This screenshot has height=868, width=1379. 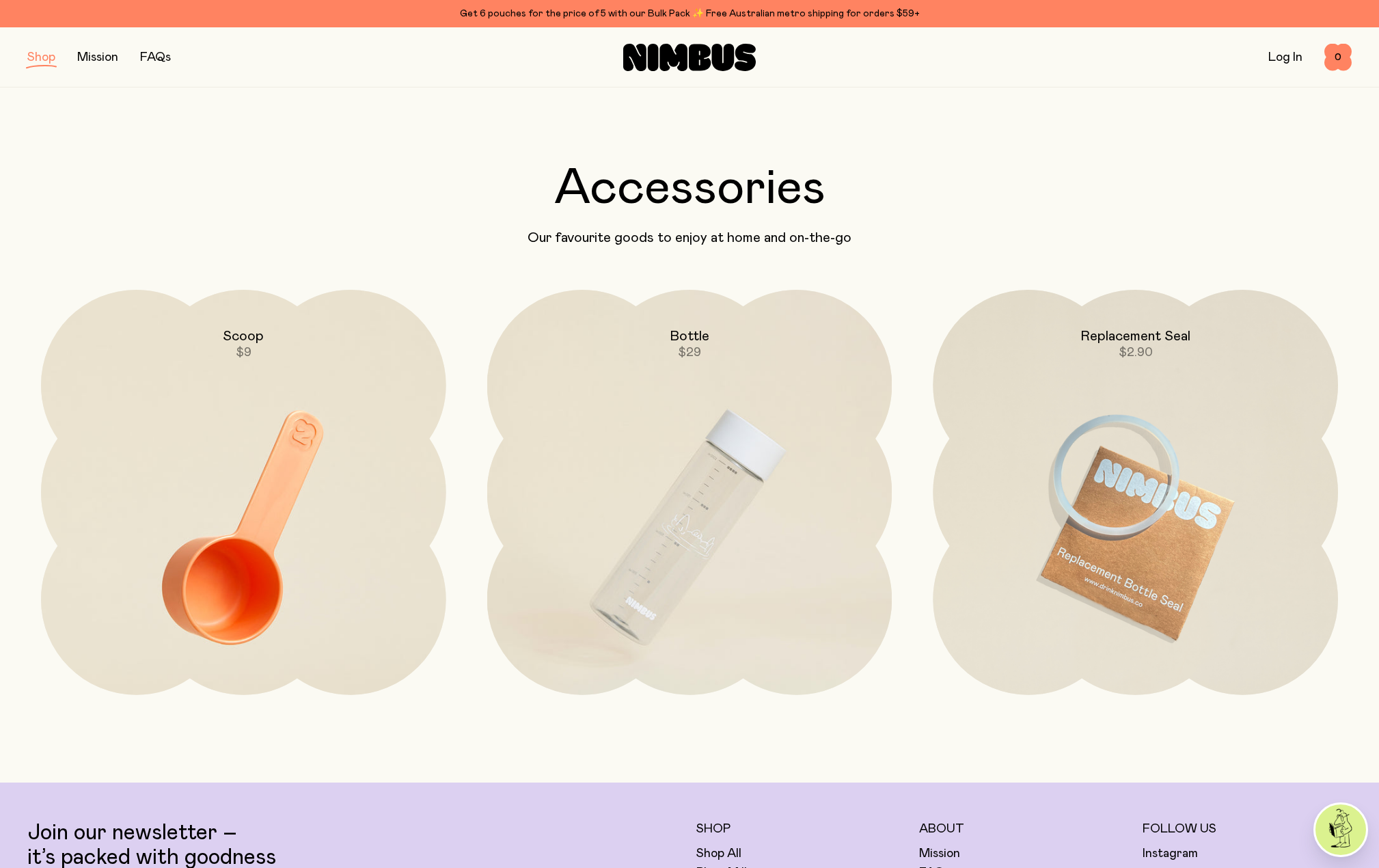 I want to click on h2: Scoop, so click(x=243, y=337).